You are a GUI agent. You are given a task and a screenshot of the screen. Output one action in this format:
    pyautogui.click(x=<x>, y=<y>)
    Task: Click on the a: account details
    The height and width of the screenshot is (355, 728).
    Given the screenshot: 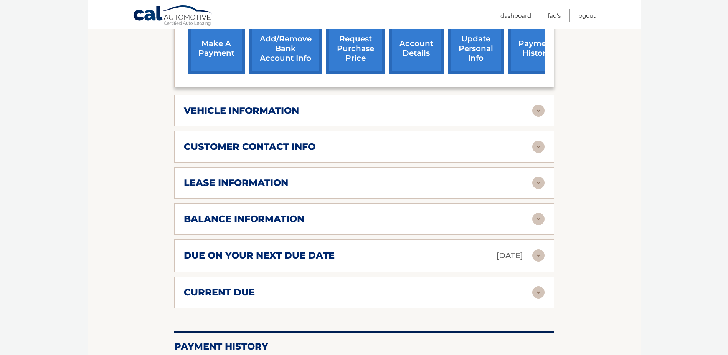 What is the action you would take?
    pyautogui.click(x=417, y=48)
    